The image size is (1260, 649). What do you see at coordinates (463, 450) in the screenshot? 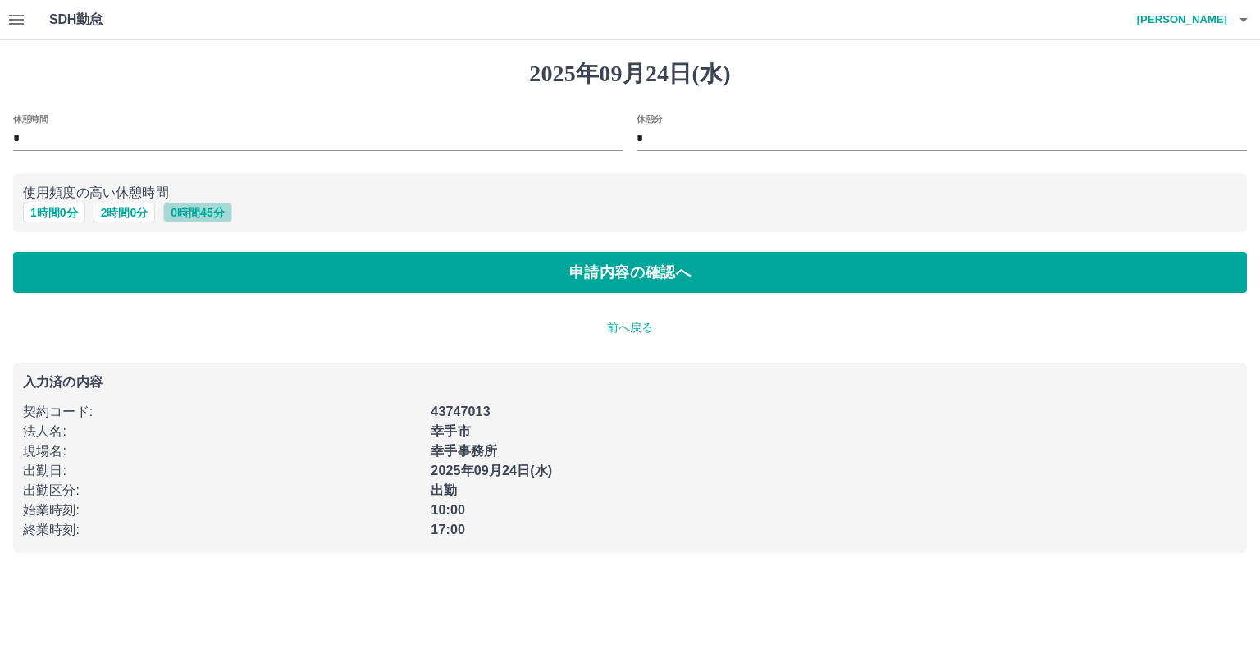
I see `b: 幸手事務所` at bounding box center [463, 450].